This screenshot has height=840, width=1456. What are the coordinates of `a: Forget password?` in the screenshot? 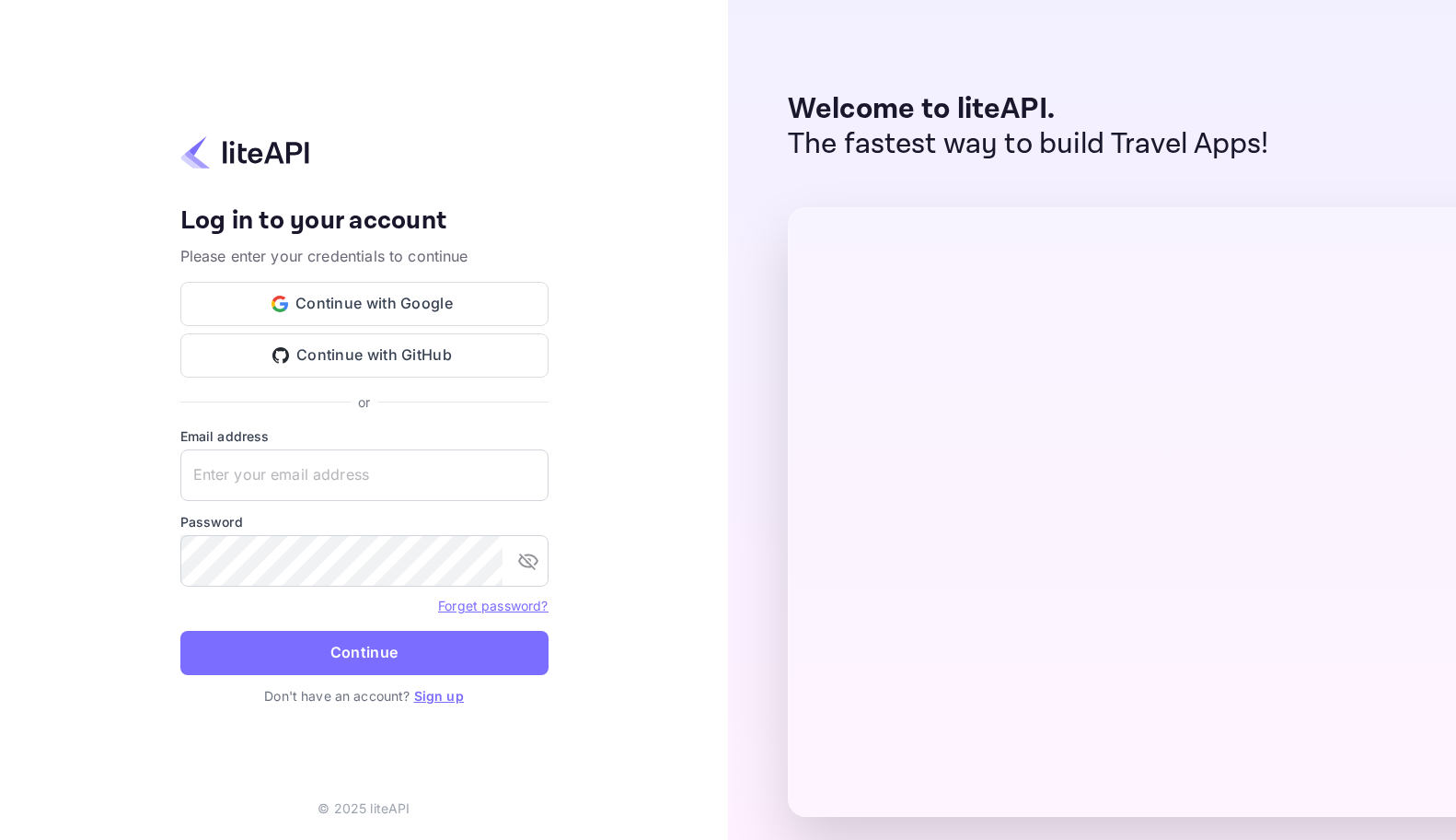 It's located at (493, 605).